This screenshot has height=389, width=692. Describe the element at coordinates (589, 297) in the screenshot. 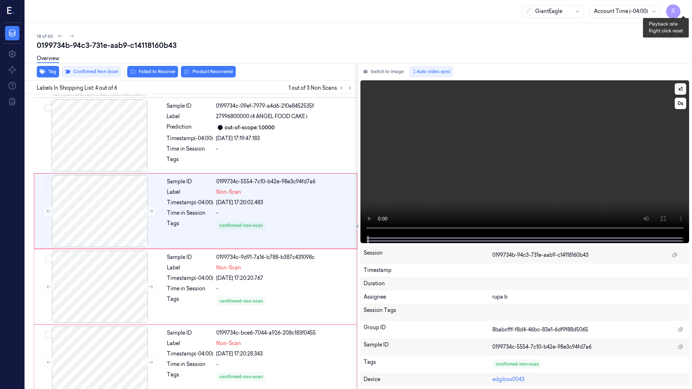

I see `div: rupa b` at that location.